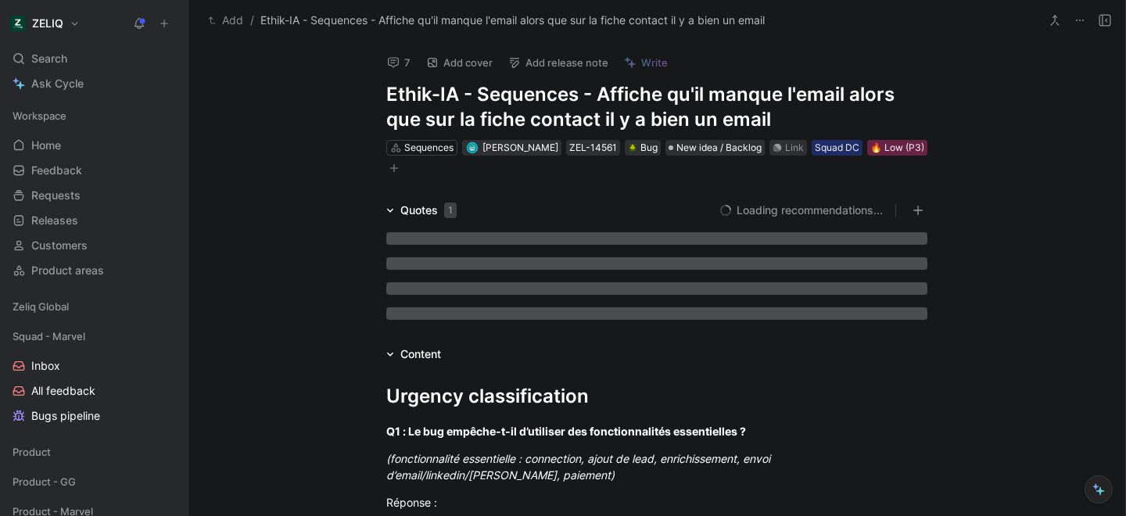  Describe the element at coordinates (31, 452) in the screenshot. I see `span: Product` at that location.